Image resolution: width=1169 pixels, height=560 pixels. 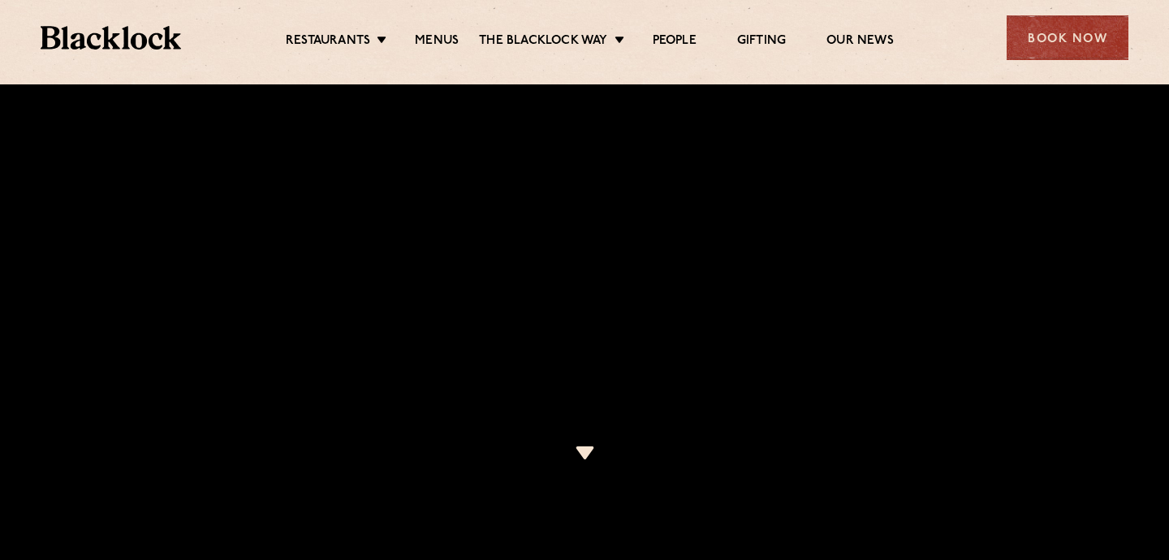 I want to click on a: The Blacklock Way, so click(x=543, y=42).